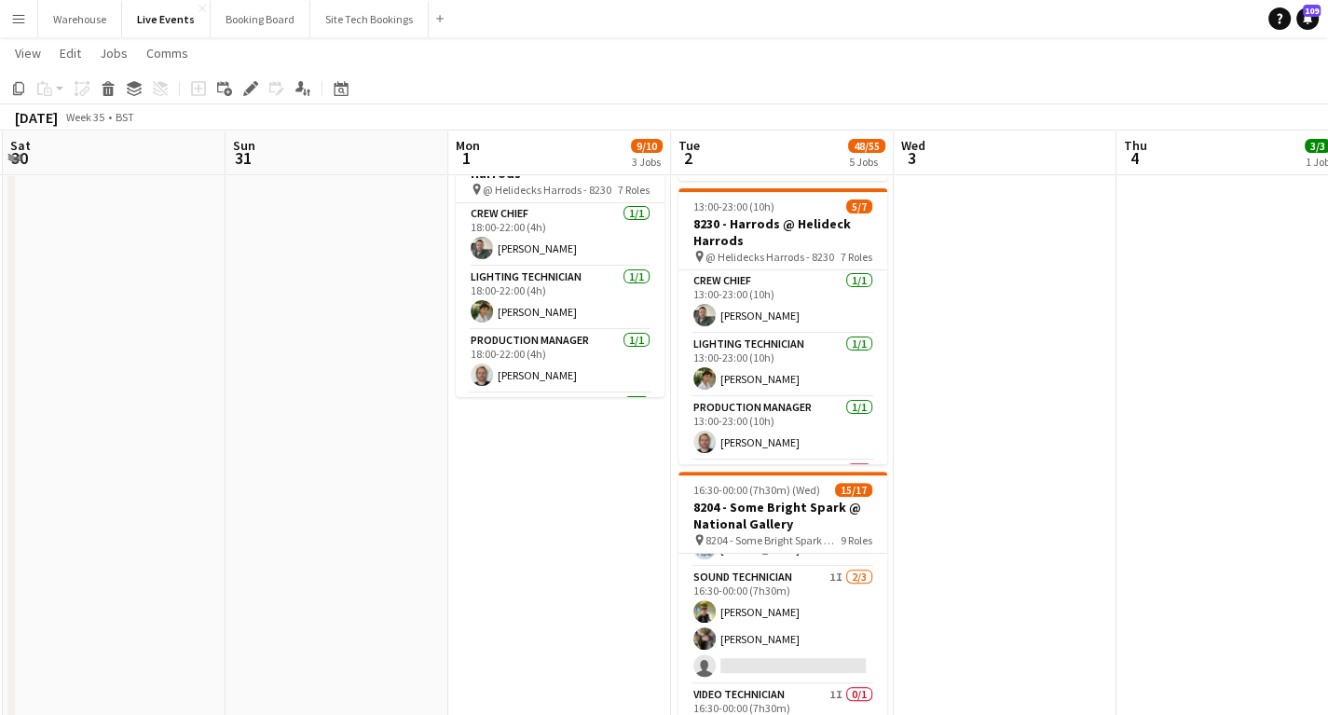 The height and width of the screenshot is (715, 1328). I want to click on span: 2, so click(688, 158).